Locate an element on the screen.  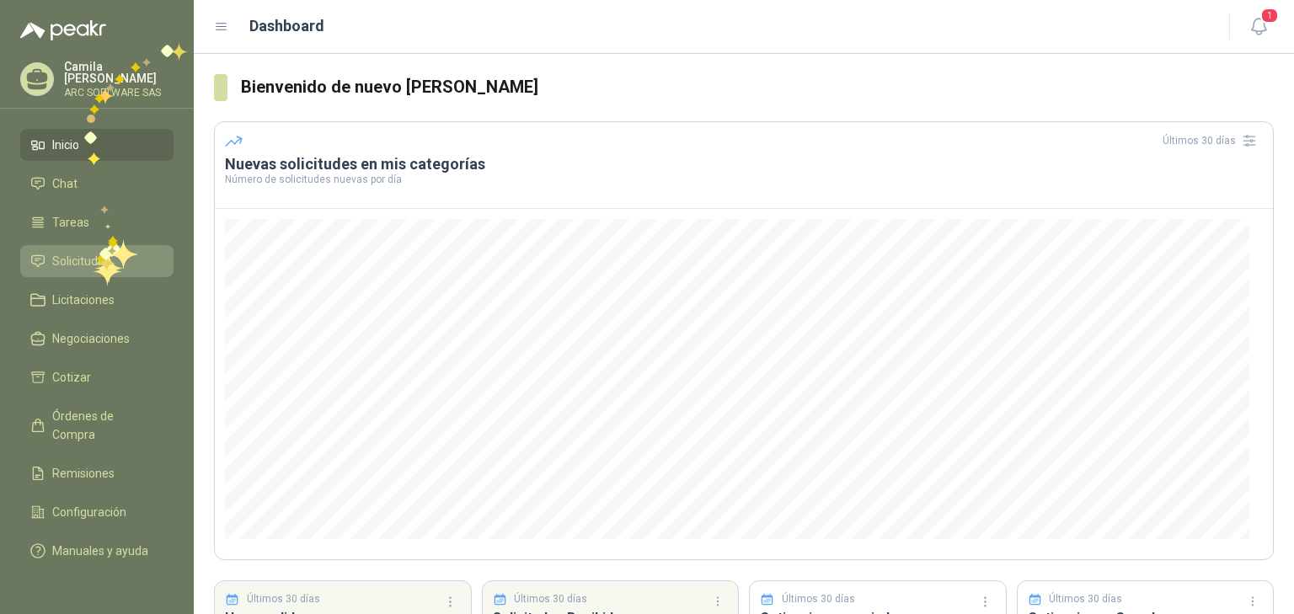
a: Remisiones is located at coordinates (97, 473).